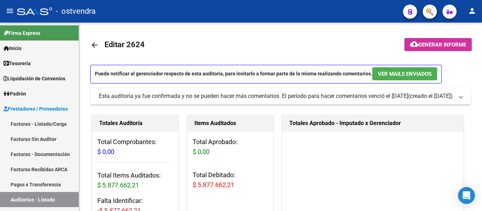 This screenshot has width=482, height=211. What do you see at coordinates (266, 74) in the screenshot?
I see `p: Puede notificar al gerenciador respecto de esta auditoria, para invitarlo a formar parte de la mi...` at bounding box center [266, 74].